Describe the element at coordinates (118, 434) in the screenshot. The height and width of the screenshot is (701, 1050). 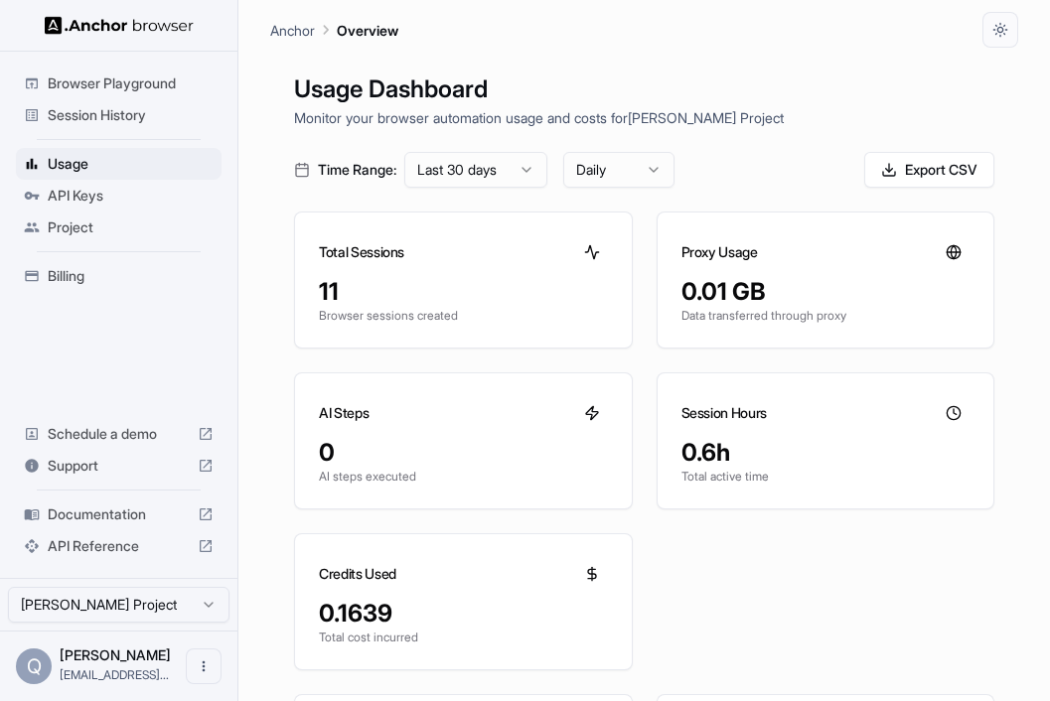
I see `span: Schedule a demo` at that location.